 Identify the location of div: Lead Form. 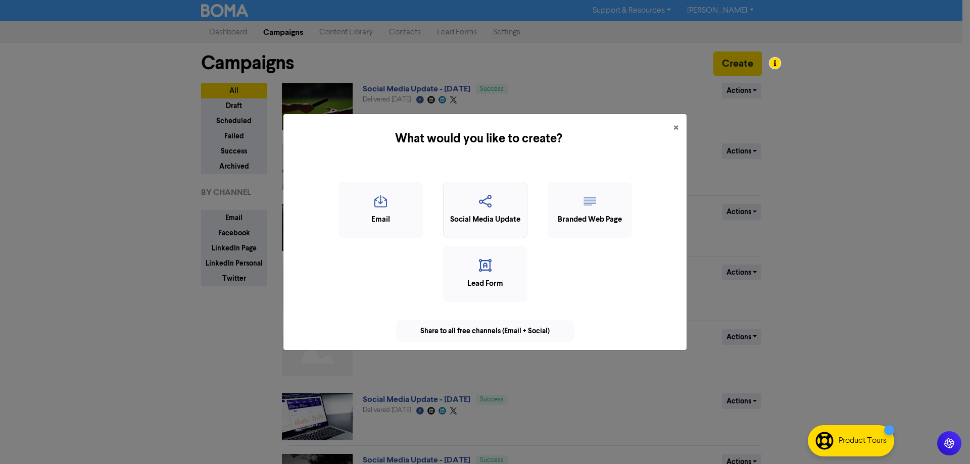
(485, 284).